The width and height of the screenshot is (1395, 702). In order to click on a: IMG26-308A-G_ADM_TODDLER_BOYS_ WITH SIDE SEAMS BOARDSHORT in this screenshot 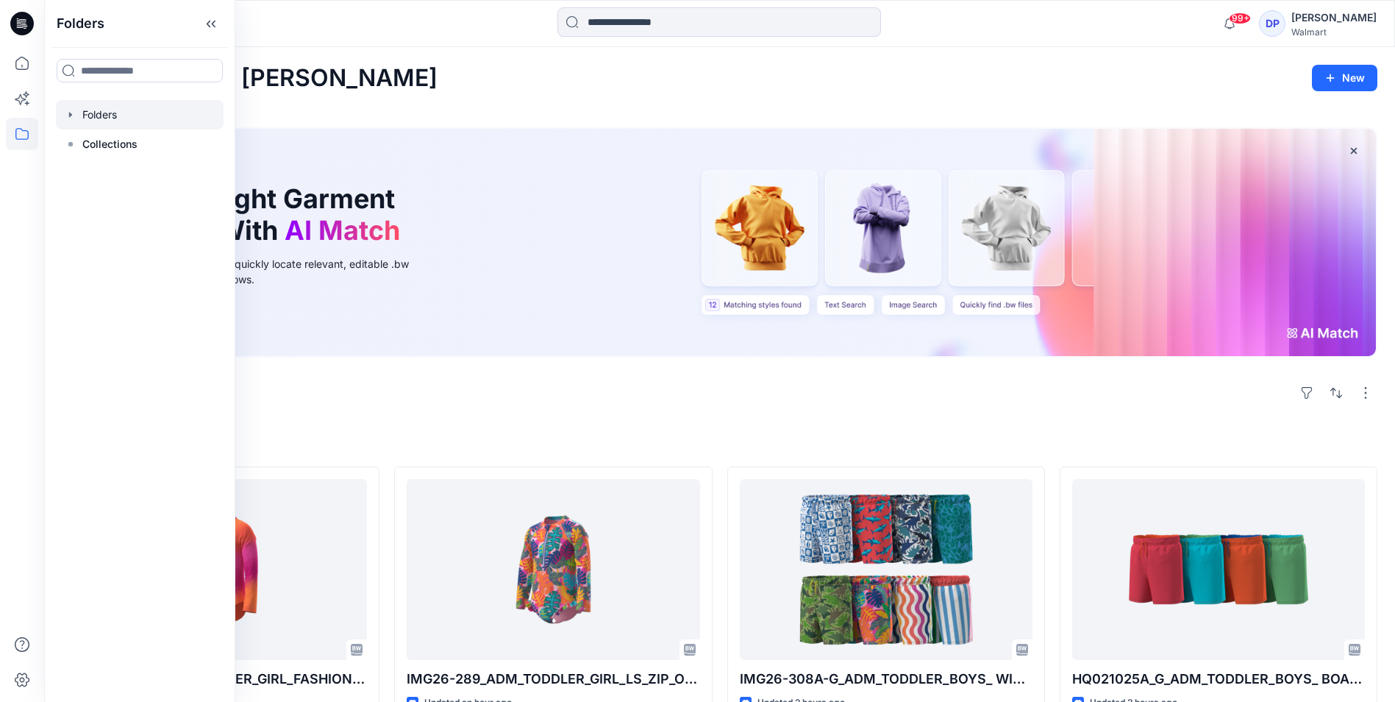, I will do `click(886, 569)`.